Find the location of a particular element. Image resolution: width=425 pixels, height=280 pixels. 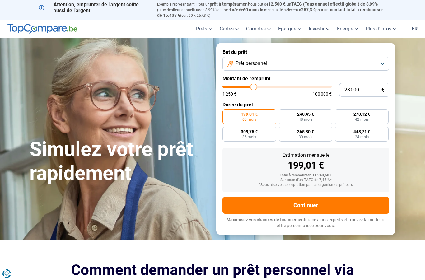

span: 42 mois is located at coordinates (362, 120).